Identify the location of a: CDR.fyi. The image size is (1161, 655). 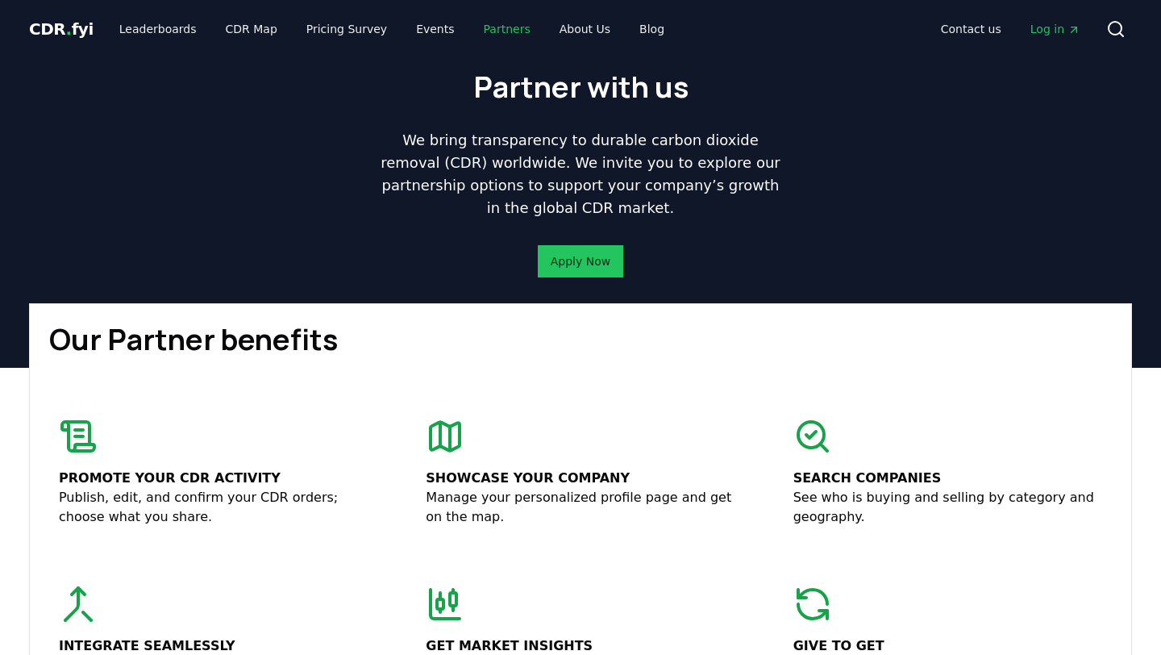
(61, 29).